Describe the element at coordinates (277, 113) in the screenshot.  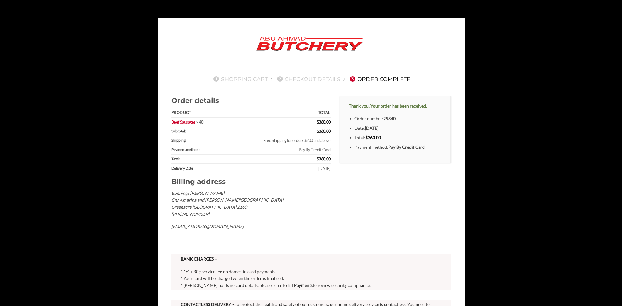
I see `th: Total` at that location.